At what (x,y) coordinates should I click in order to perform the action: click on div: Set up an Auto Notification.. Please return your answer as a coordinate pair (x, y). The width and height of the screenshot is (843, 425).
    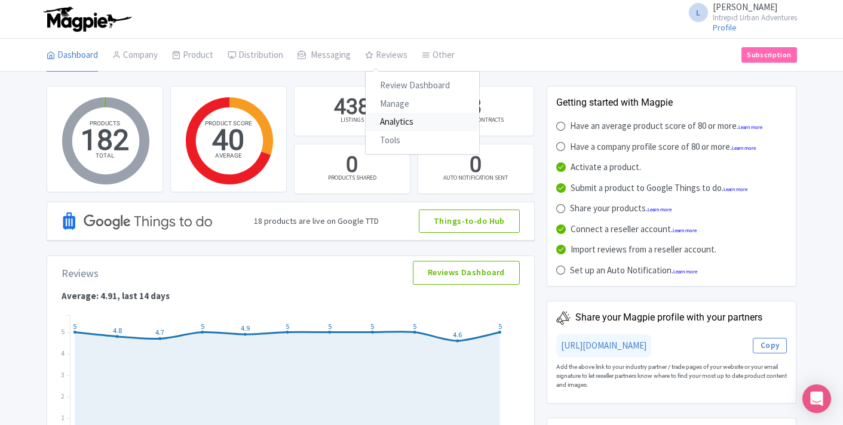
    Looking at the image, I should click on (633, 271).